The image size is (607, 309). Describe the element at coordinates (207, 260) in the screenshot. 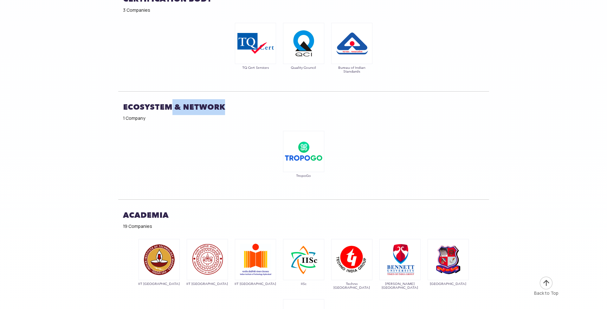

I see `img: ic_iitkanpur.png` at that location.